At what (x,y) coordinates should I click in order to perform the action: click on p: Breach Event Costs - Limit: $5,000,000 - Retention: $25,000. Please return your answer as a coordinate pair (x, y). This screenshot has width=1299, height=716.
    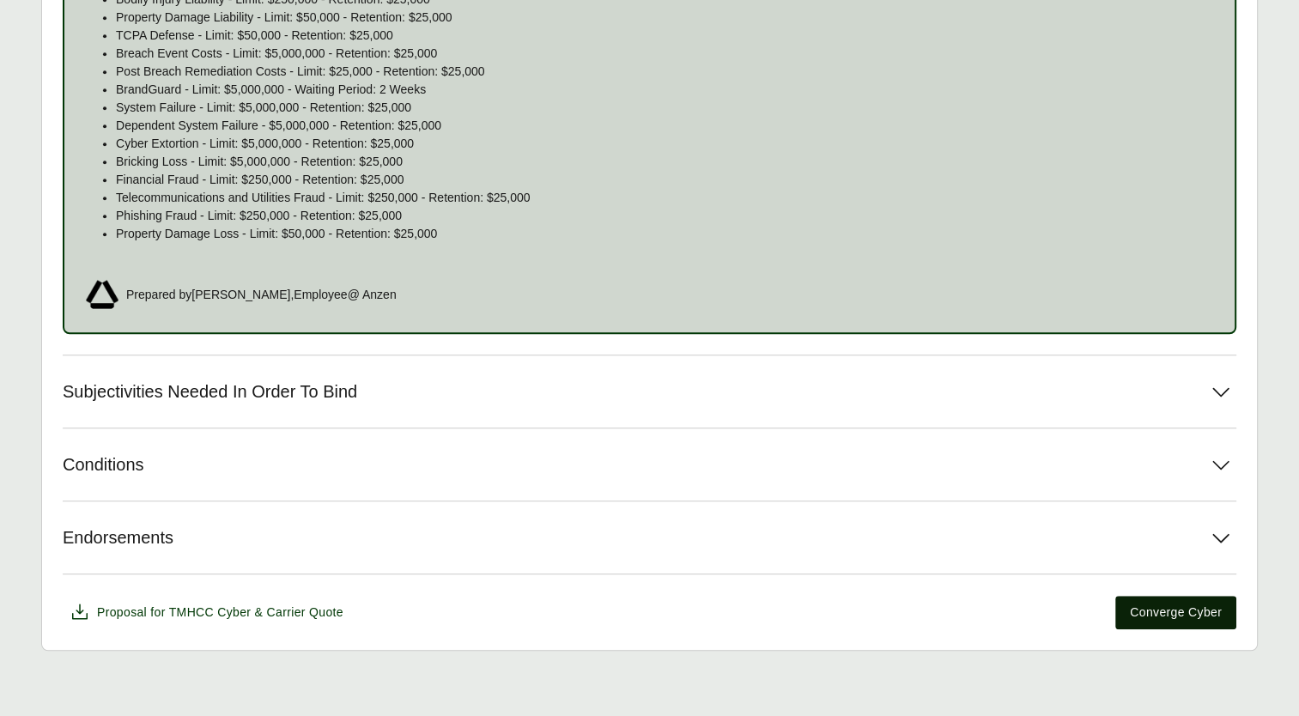
    Looking at the image, I should click on (665, 53).